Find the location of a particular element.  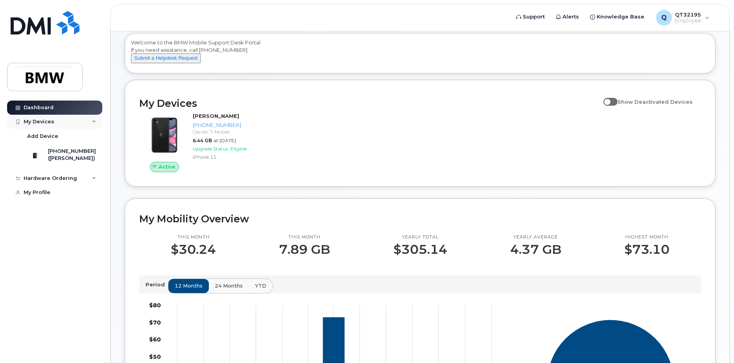

p: 7.89 GB is located at coordinates (304, 250).